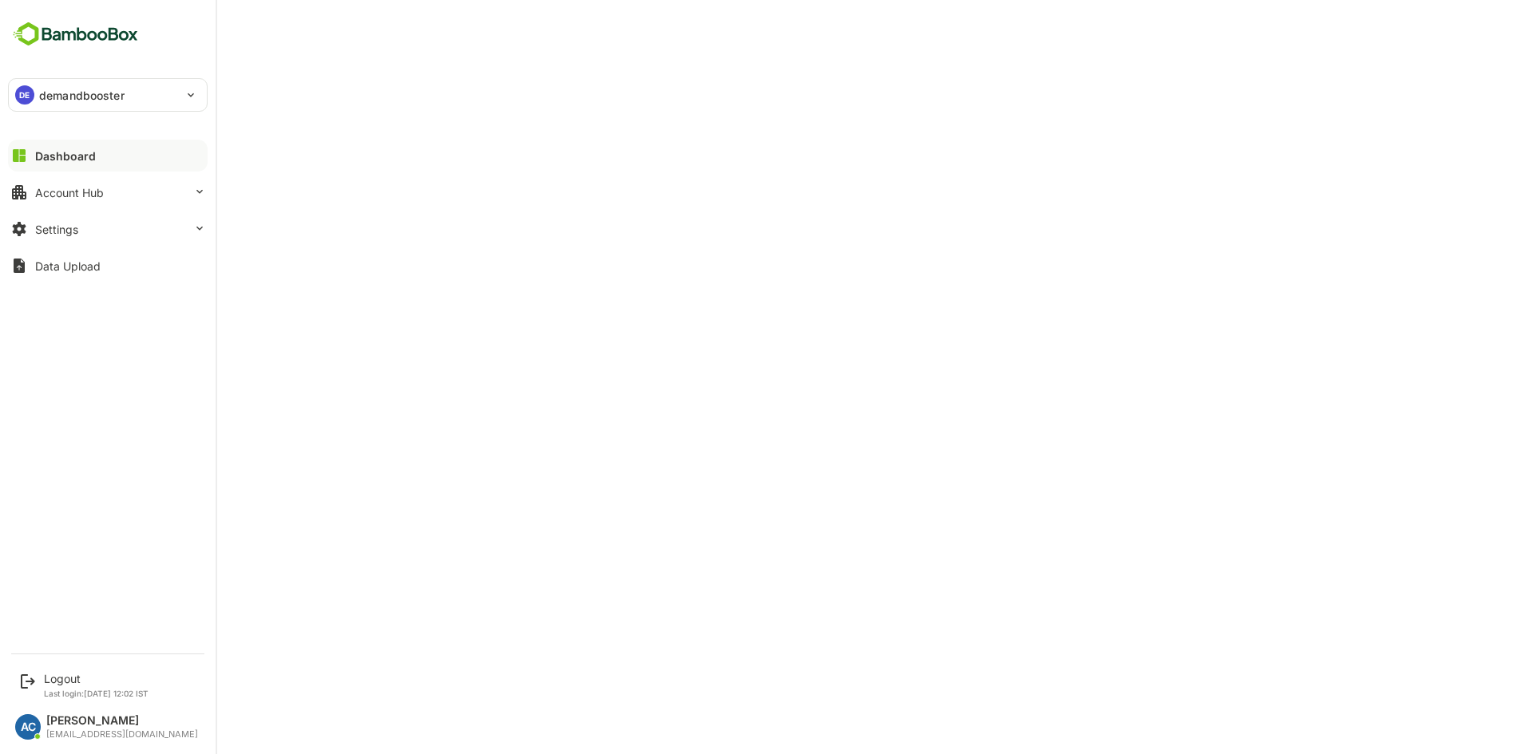  What do you see at coordinates (68, 266) in the screenshot?
I see `div: Data Upload` at bounding box center [68, 266].